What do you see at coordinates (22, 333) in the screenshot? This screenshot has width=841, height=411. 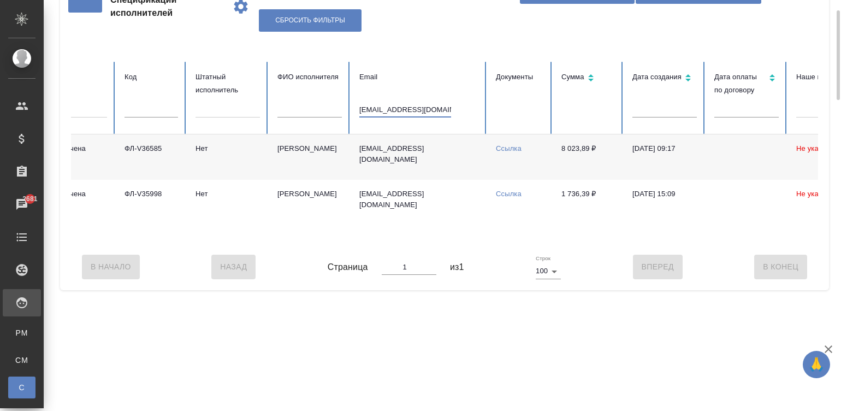 I see `span: PM` at bounding box center [22, 333].